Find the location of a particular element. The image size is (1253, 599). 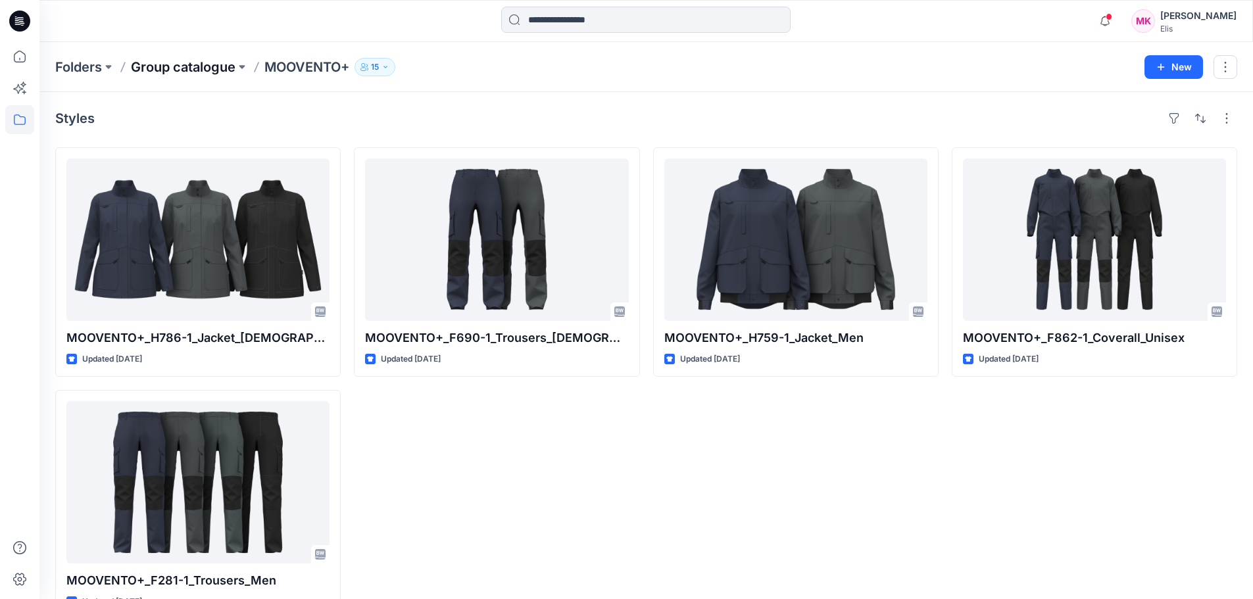

a: Group catalogue is located at coordinates (183, 67).